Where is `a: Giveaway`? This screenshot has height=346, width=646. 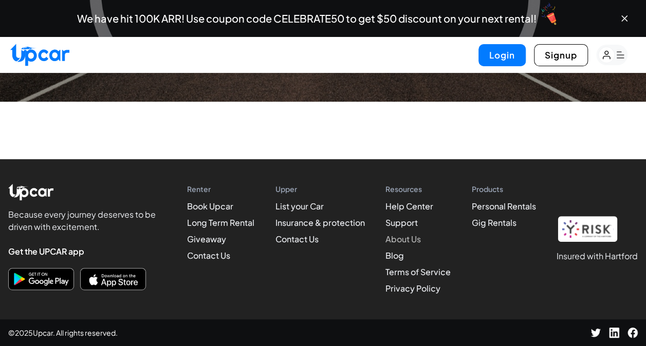
a: Giveaway is located at coordinates (207, 239).